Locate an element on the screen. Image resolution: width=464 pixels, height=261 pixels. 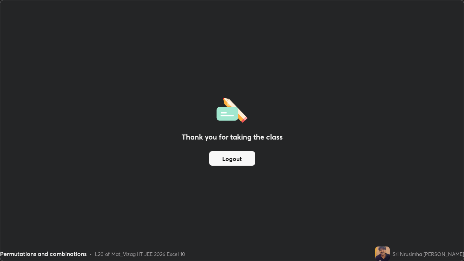
h2: Thank you for taking the class is located at coordinates (232, 137).